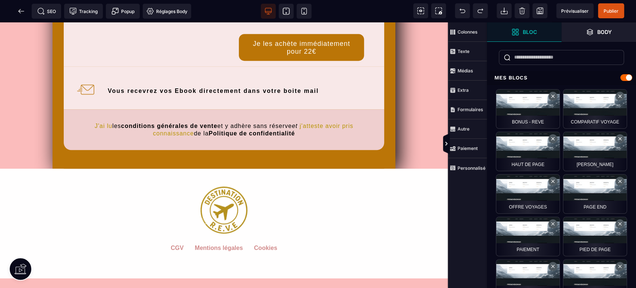  What do you see at coordinates (463, 11) in the screenshot?
I see `span: Défaire` at bounding box center [463, 11].